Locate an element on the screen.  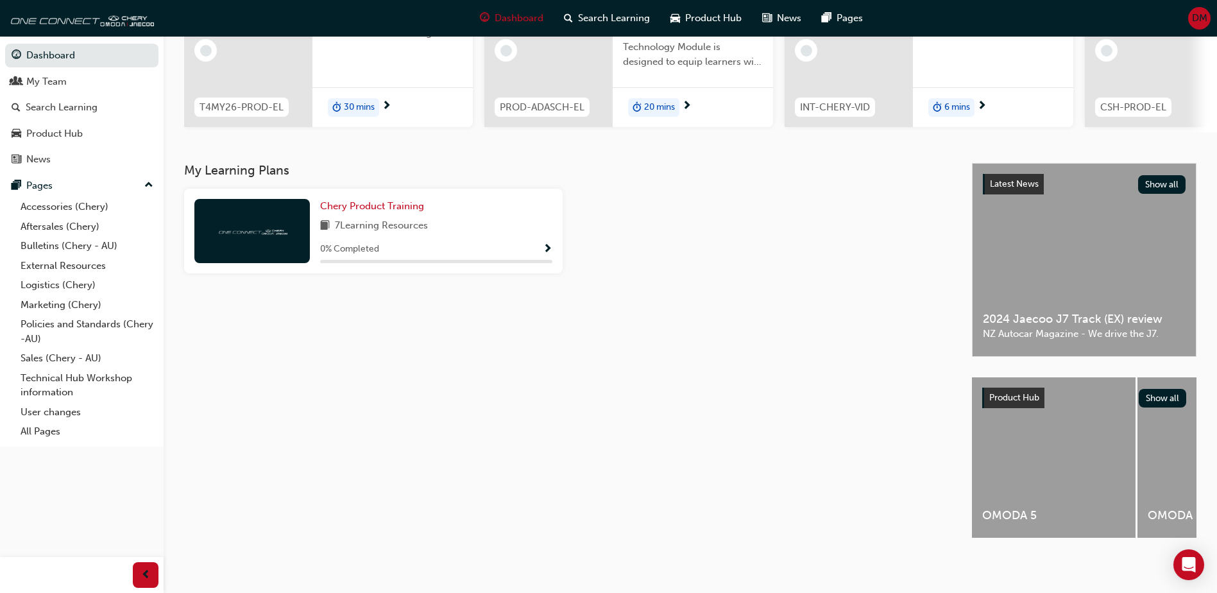
span: 20 mins is located at coordinates (660, 107).